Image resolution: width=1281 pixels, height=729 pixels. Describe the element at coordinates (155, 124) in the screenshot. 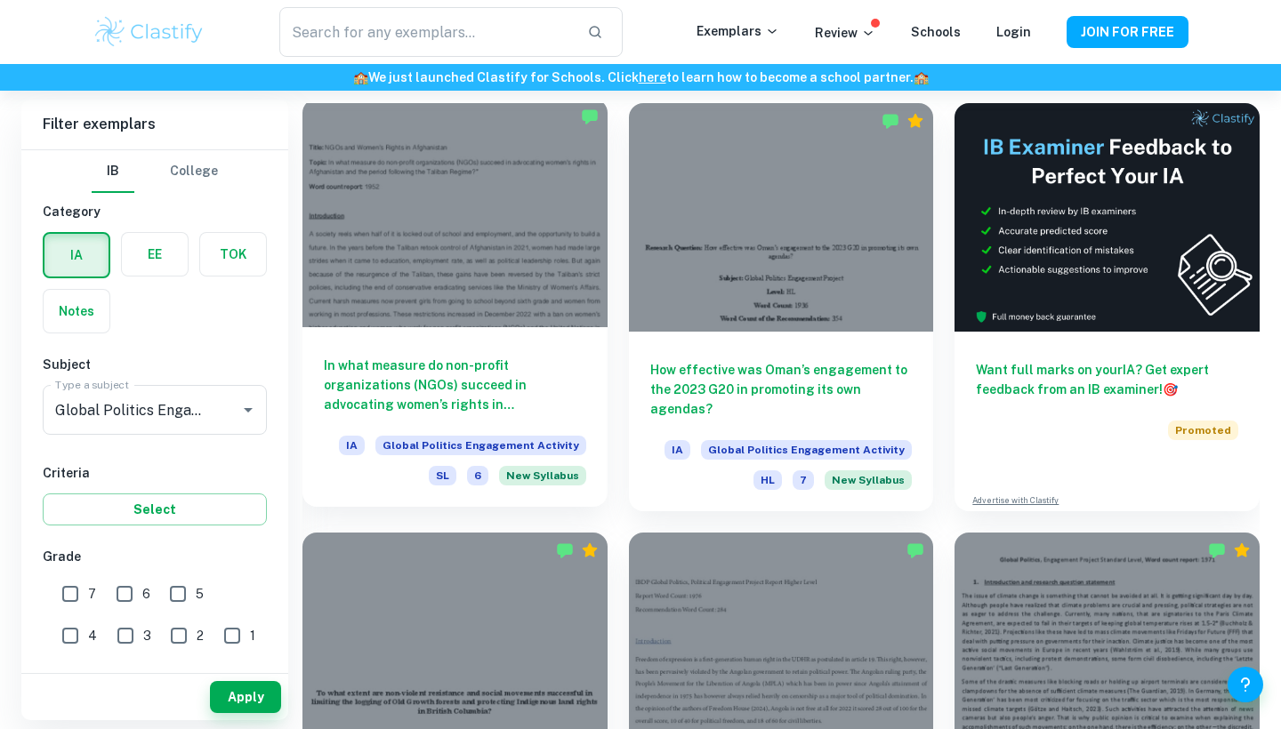

I see `h6: Filter exemplars` at that location.